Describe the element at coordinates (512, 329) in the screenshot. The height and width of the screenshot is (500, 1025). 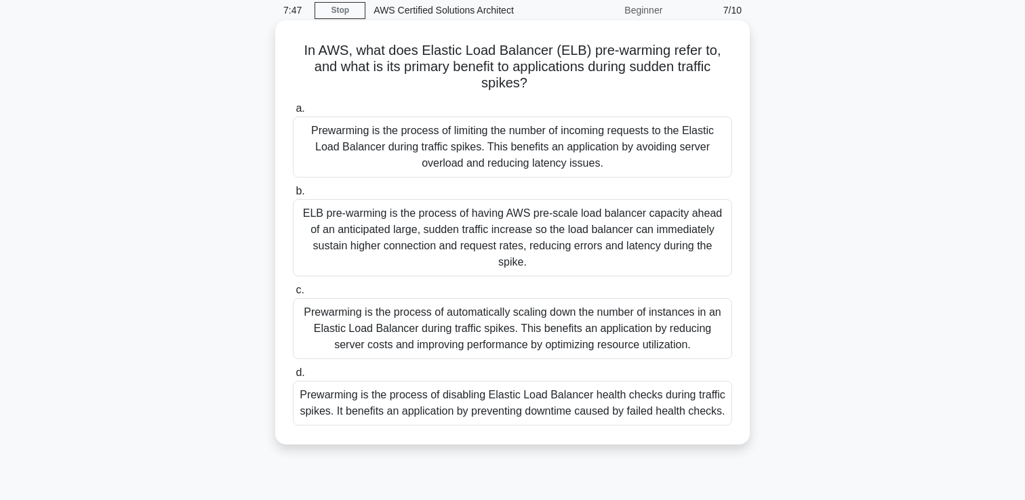
I see `div: Prewarming is the process of automatically scaling down the number of instances in an Elastic Loa...` at that location.